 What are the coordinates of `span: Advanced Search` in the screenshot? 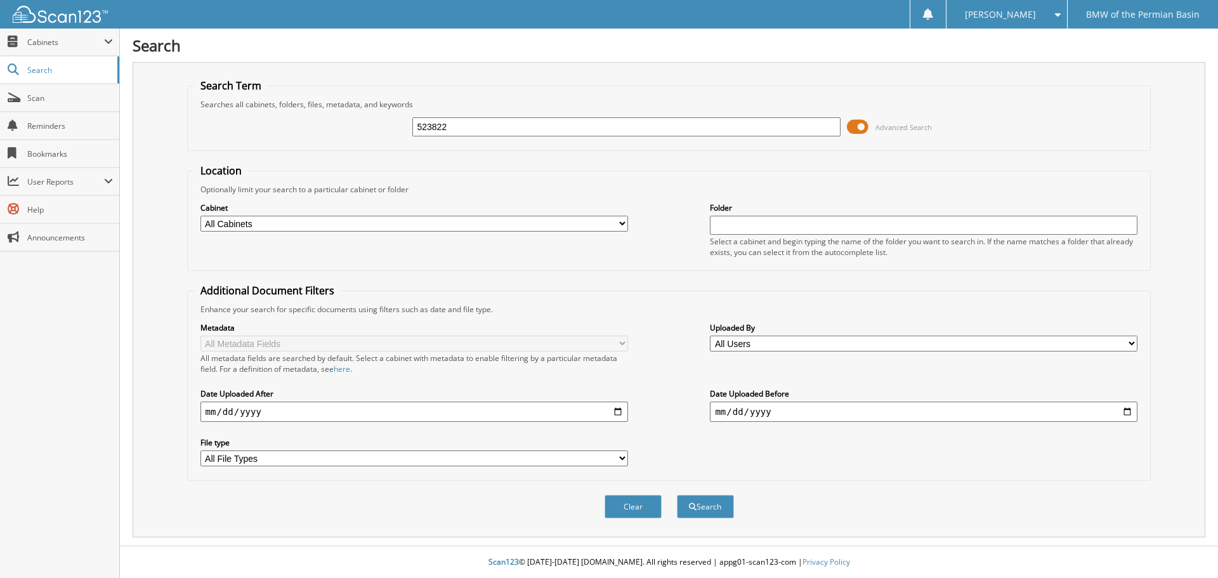 It's located at (903, 127).